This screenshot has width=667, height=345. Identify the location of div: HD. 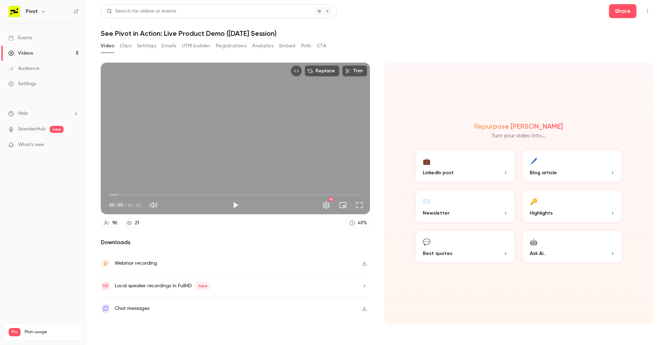
(331, 199).